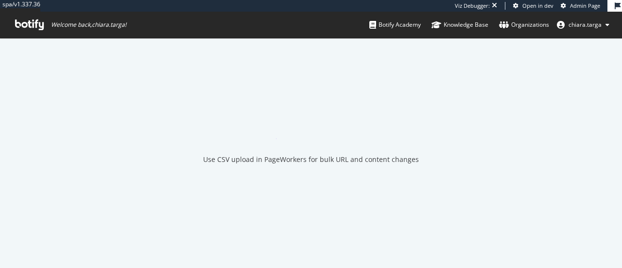 Image resolution: width=622 pixels, height=268 pixels. Describe the element at coordinates (585, 5) in the screenshot. I see `span: Admin Page` at that location.